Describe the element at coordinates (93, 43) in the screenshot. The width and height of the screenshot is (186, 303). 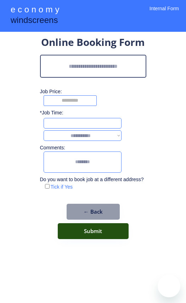
I see `div: Online Booking Form` at that location.